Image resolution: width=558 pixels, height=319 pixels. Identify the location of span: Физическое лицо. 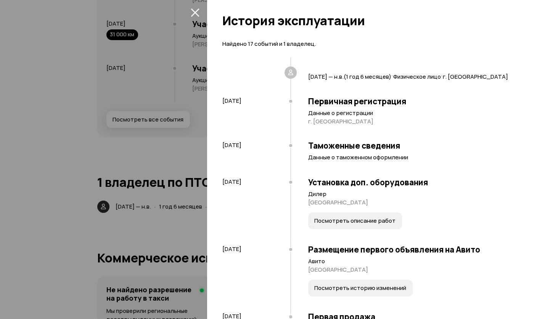
(417, 76).